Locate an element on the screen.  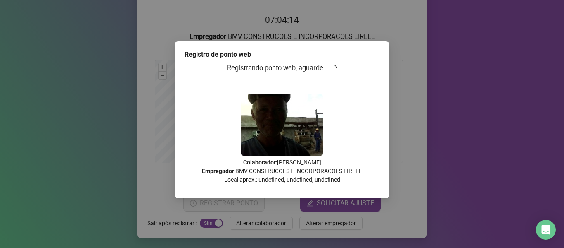
h3: Registrando ponto web, aguarde... is located at coordinates (282, 68).